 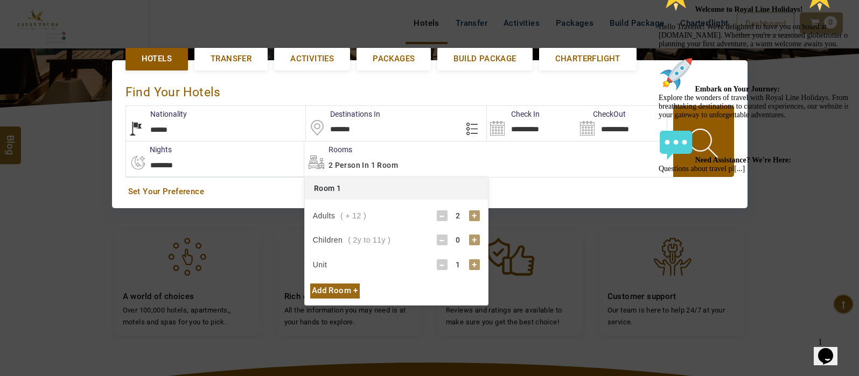 I want to click on div: Add Room +, so click(x=335, y=291).